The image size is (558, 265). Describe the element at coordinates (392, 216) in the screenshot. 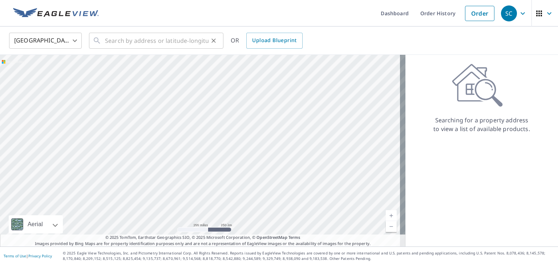

I see `a: Current Level 5, Zoom In` at that location.